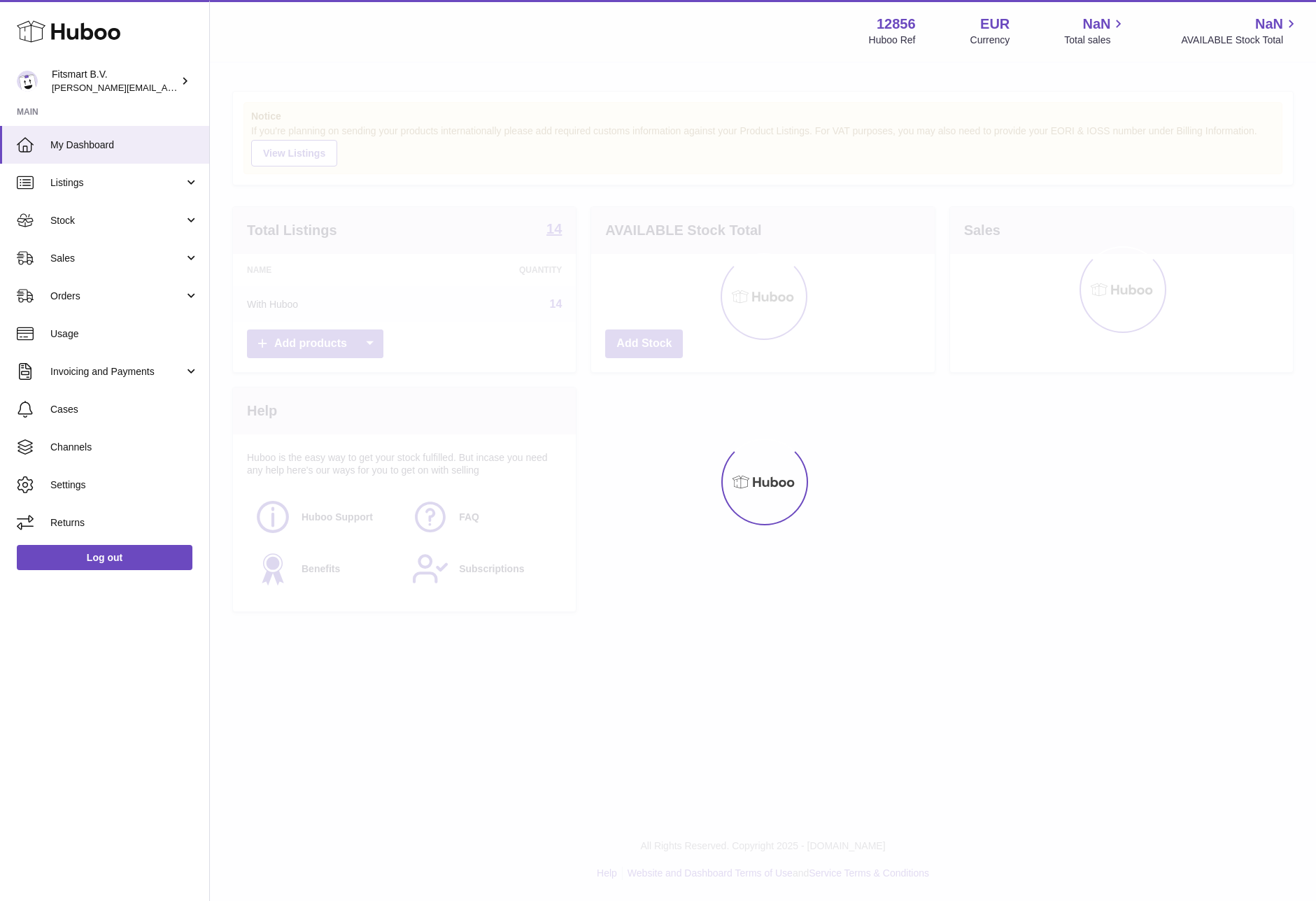  I want to click on a: Log out, so click(105, 557).